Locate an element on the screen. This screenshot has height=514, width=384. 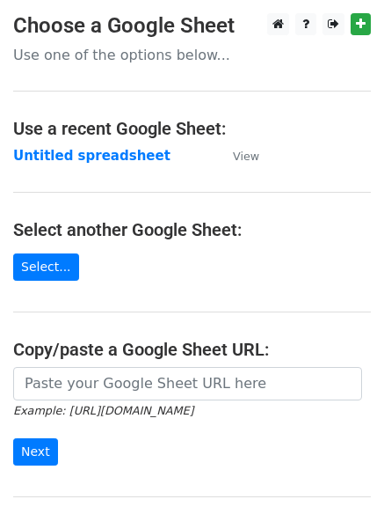
h4: Use a recent Google Sheet: is located at coordinates (192, 128).